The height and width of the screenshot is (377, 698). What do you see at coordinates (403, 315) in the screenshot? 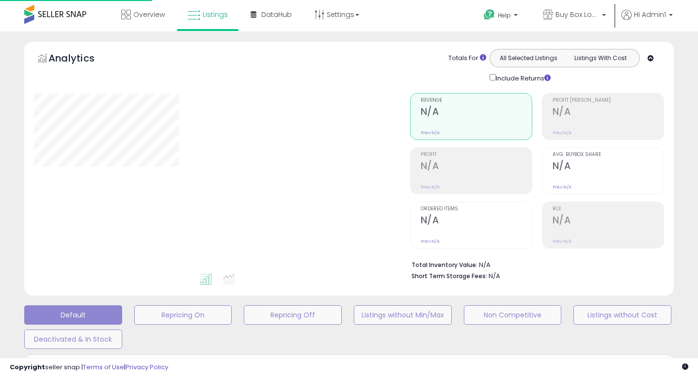
I see `button: Listings without Min/Max` at bounding box center [403, 315].